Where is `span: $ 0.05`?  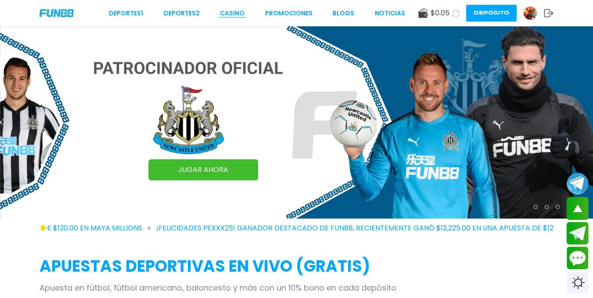 span: $ 0.05 is located at coordinates (439, 13).